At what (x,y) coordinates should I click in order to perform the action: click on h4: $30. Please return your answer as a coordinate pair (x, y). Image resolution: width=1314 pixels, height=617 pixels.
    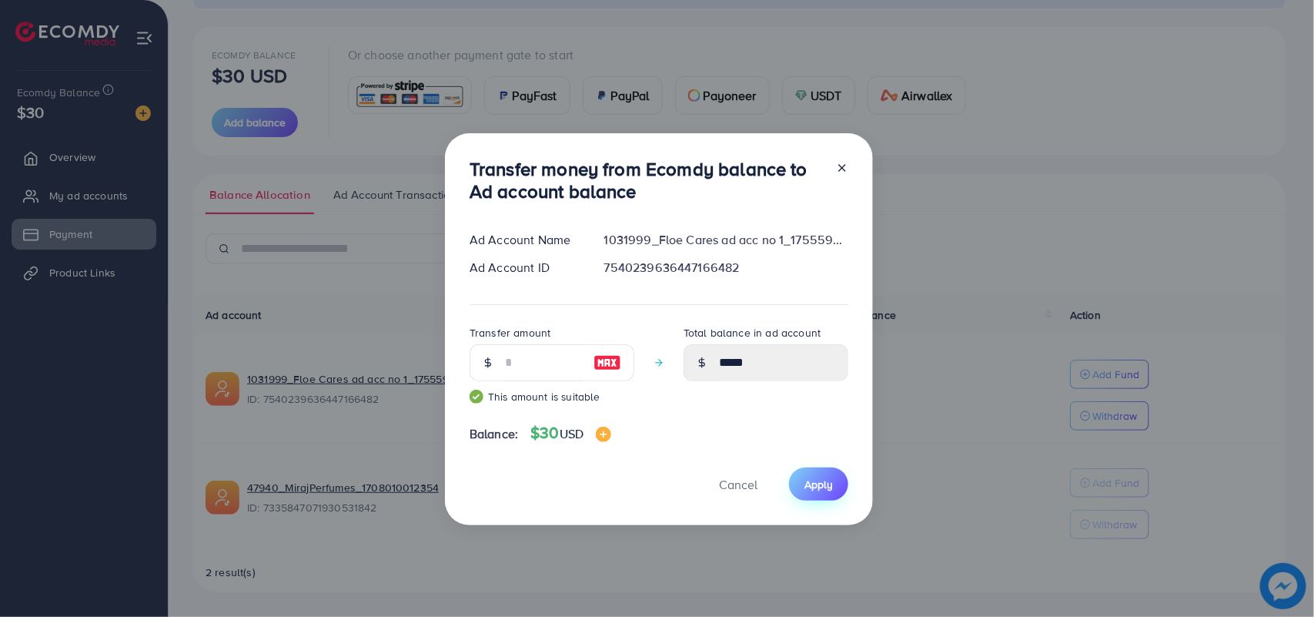
    Looking at the image, I should click on (570, 433).